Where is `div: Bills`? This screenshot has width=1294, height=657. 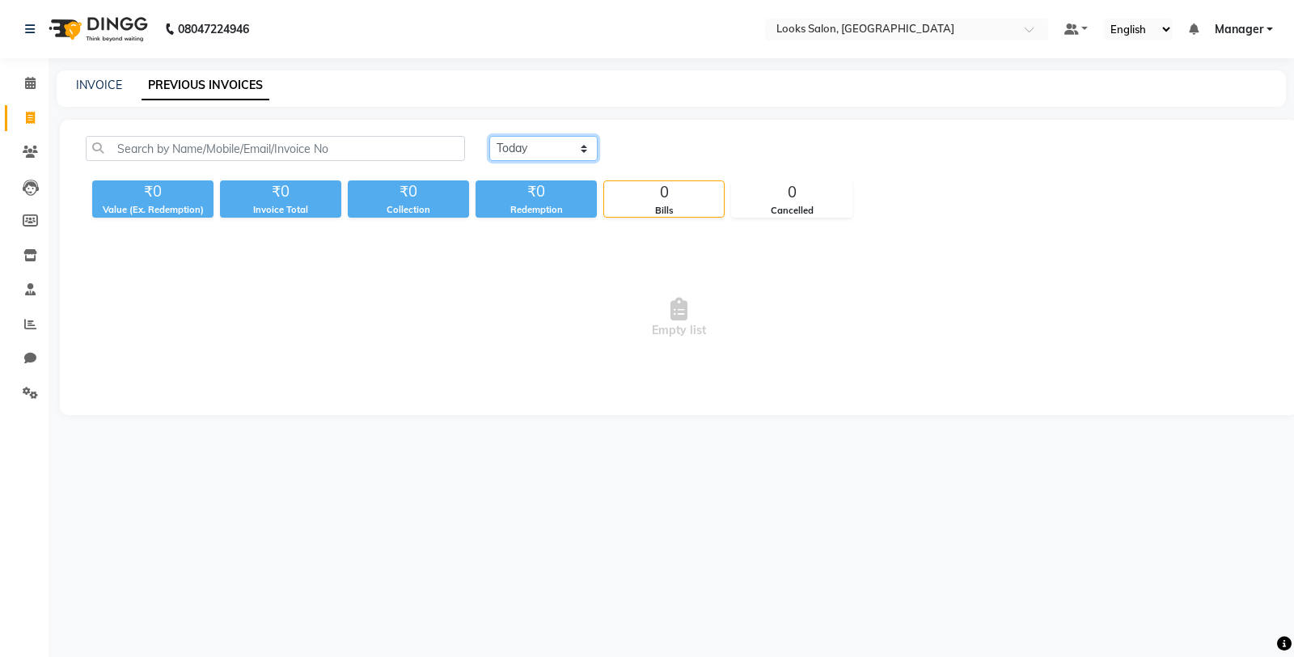
div: Bills is located at coordinates (664, 210).